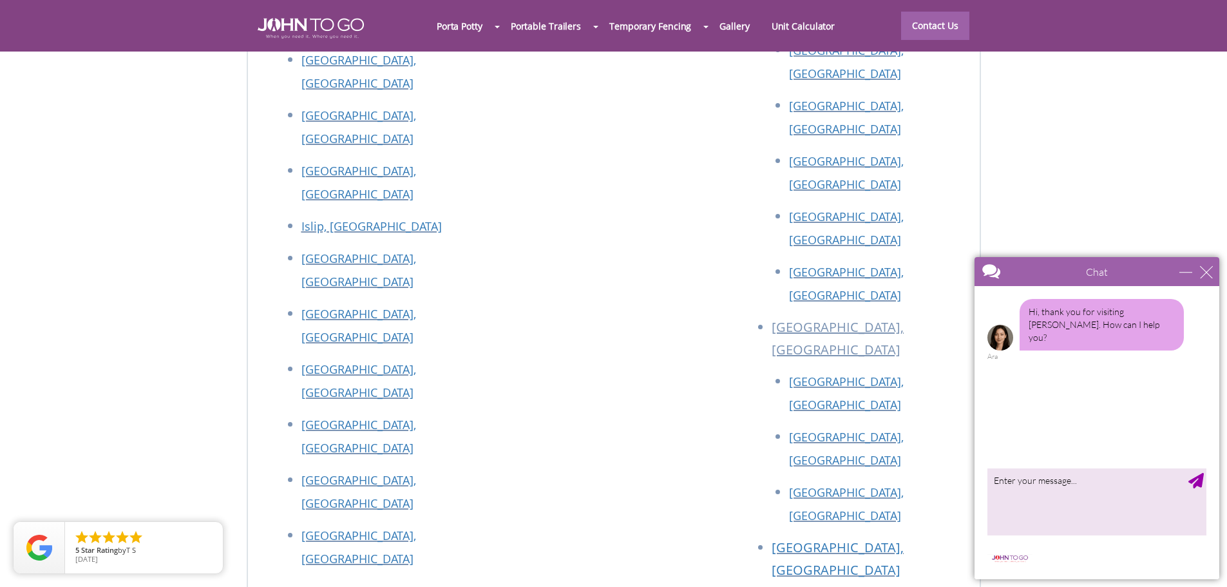 The width and height of the screenshot is (1227, 587). What do you see at coordinates (459, 26) in the screenshot?
I see `a: Porta Potty` at bounding box center [459, 26].